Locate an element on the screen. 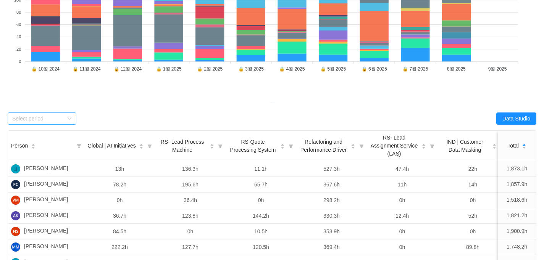  td: 1,748.2h is located at coordinates (517, 247).